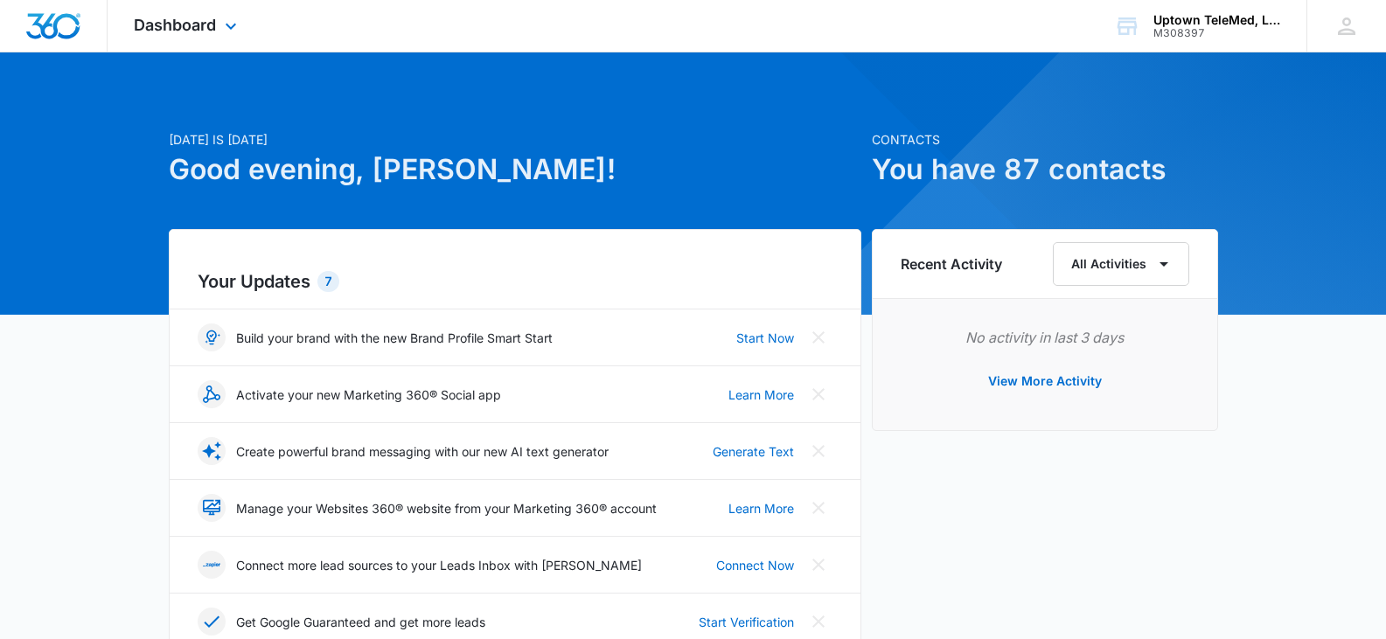 The height and width of the screenshot is (639, 1386). I want to click on p: Get Google Guaranteed and get more leads, so click(360, 622).